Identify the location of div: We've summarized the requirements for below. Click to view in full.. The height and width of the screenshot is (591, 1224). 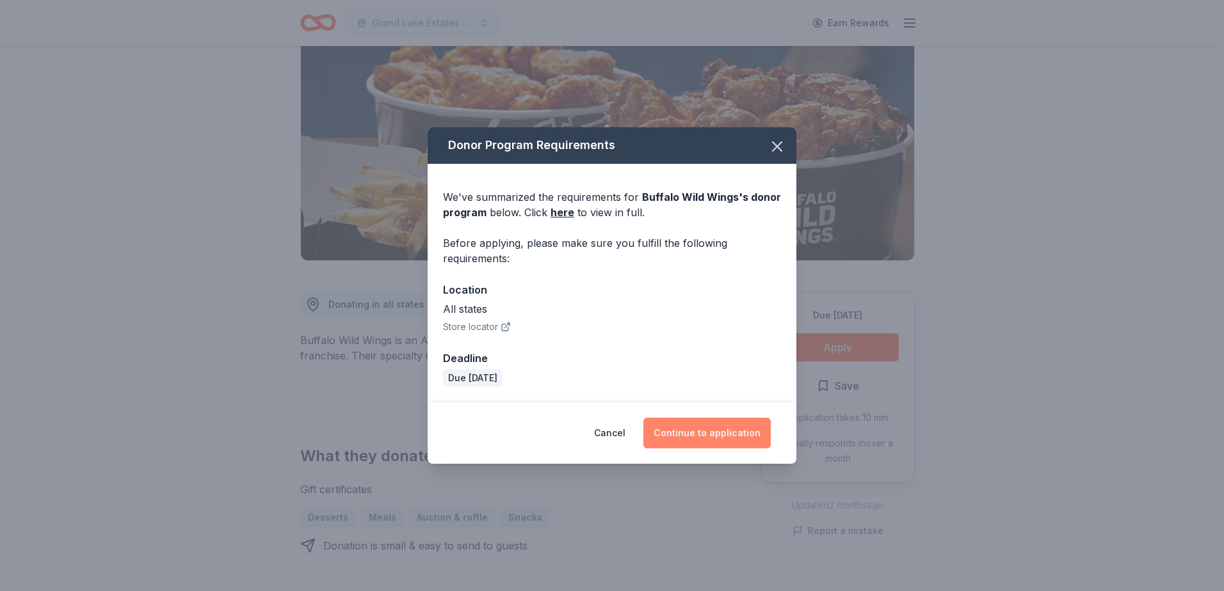
(612, 205).